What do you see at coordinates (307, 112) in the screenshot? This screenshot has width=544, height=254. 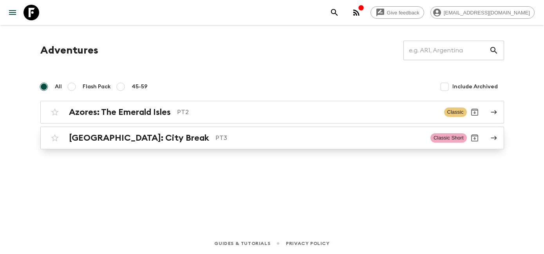 I see `p: PT2` at bounding box center [307, 112].